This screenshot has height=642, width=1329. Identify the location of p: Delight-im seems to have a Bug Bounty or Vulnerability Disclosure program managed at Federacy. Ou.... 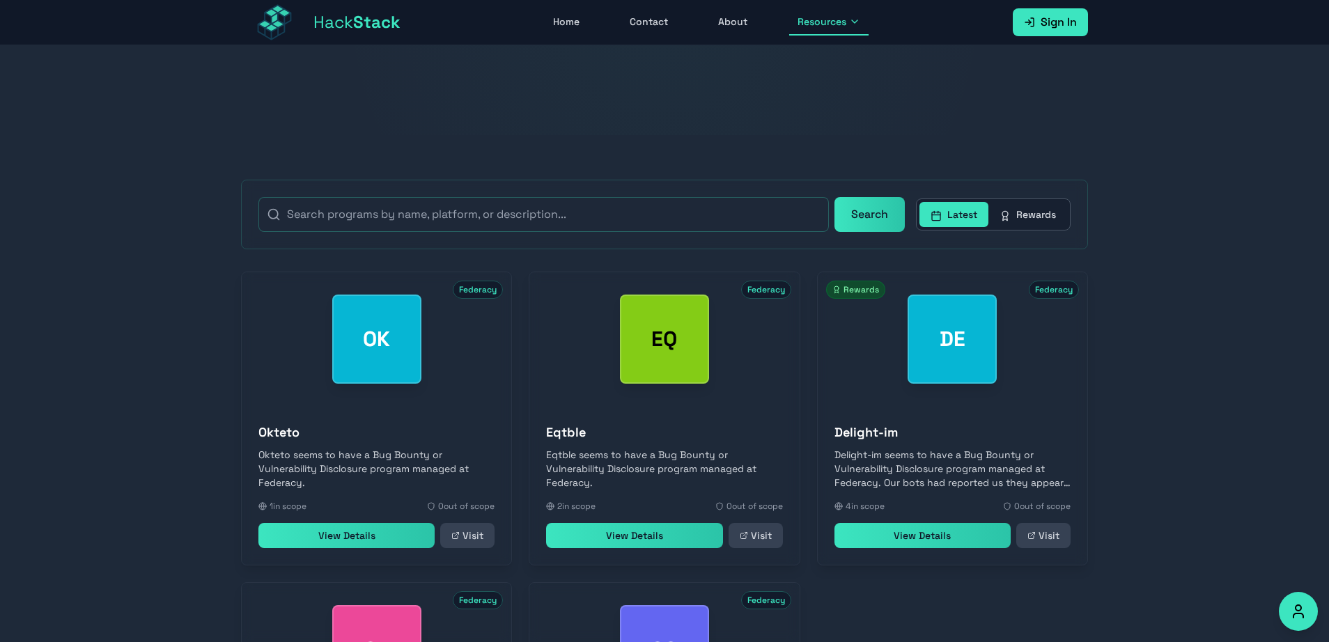
(952, 469).